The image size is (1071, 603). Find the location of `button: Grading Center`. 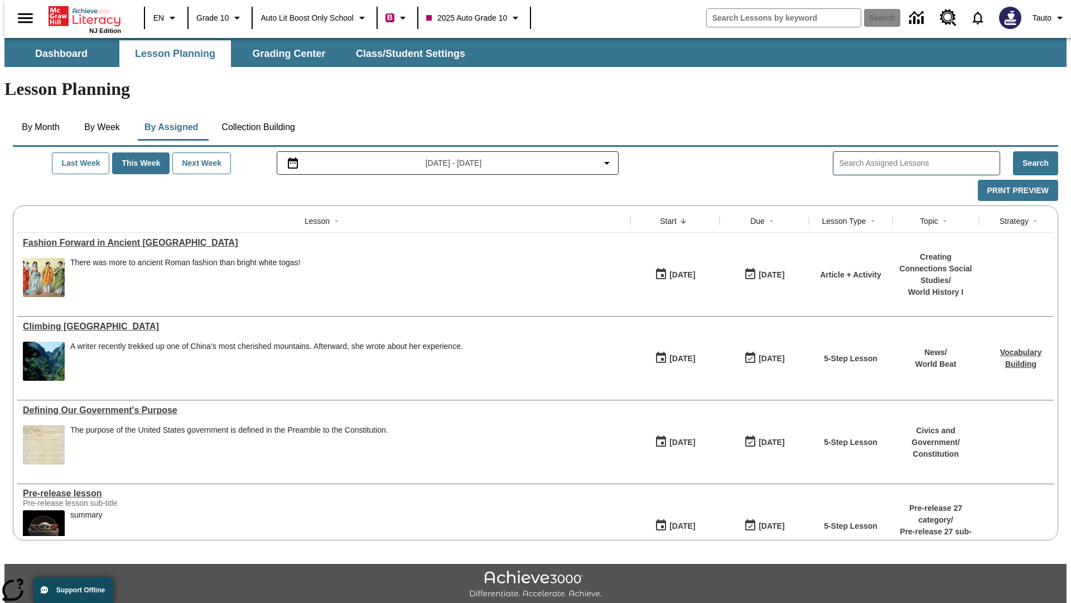

button: Grading Center is located at coordinates (289, 54).